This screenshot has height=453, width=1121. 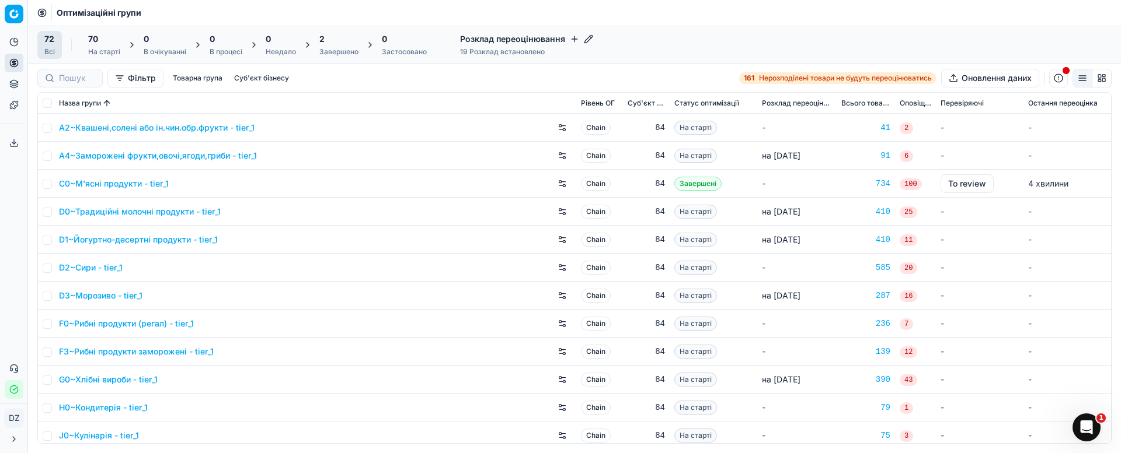 I want to click on span: 70, so click(x=93, y=39).